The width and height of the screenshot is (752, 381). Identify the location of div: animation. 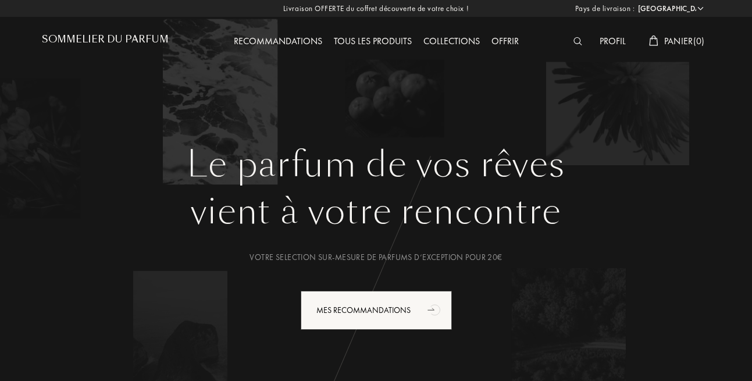
(435, 310).